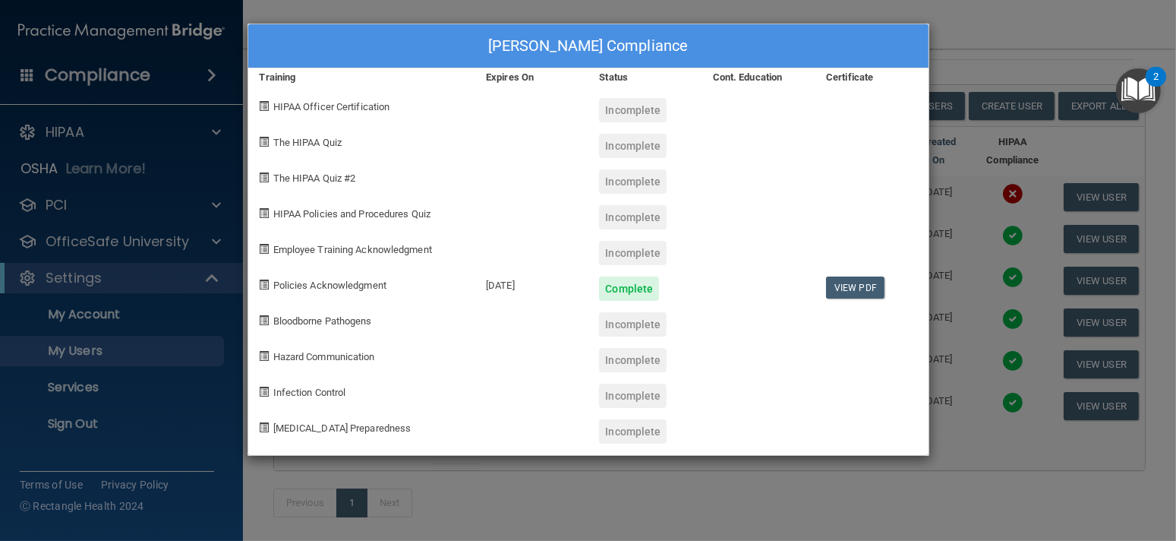 The width and height of the screenshot is (1176, 541). What do you see at coordinates (1155, 87) in the screenshot?
I see `div: 2` at bounding box center [1155, 87].